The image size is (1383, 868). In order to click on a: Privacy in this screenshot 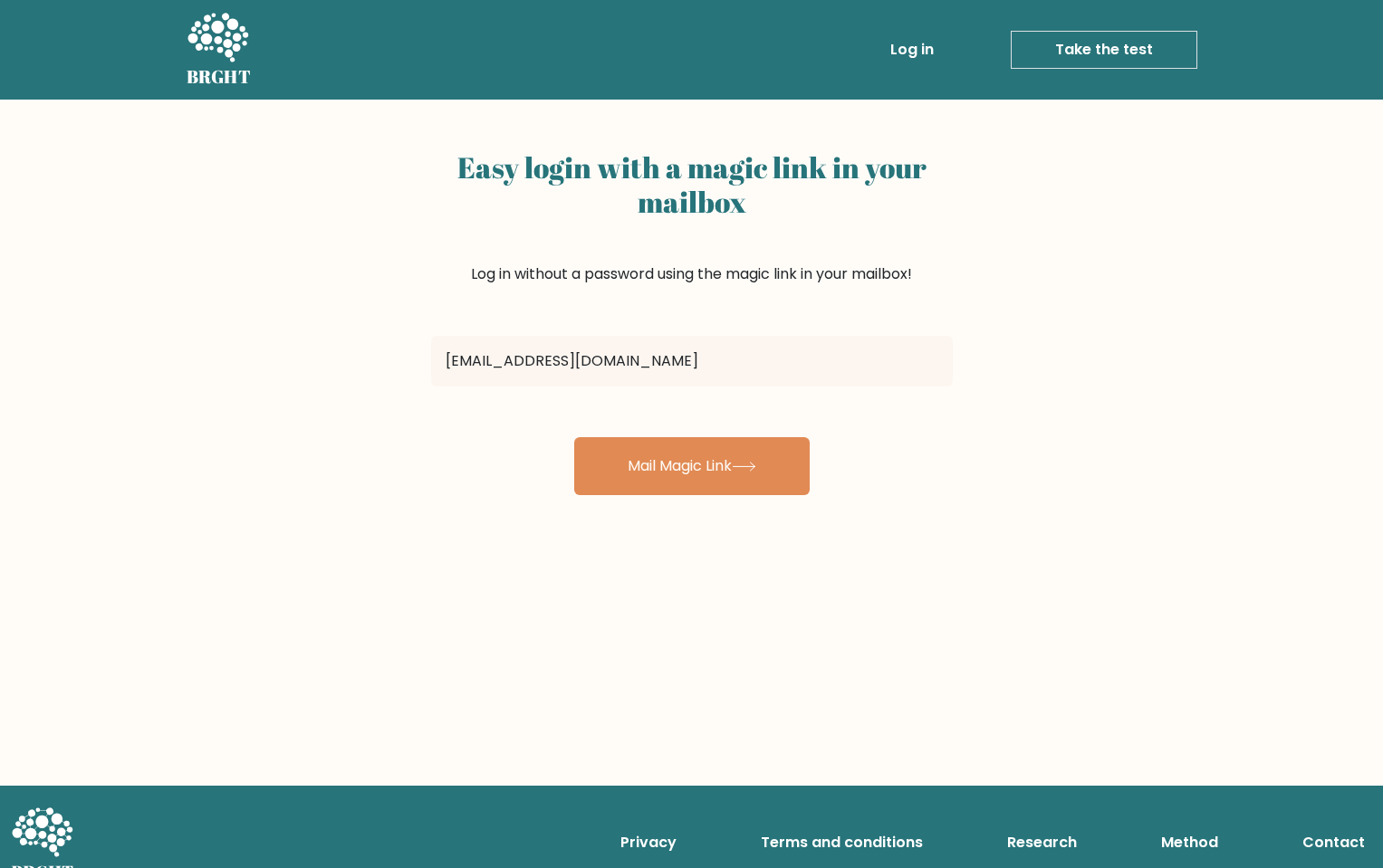, I will do `click(648, 843)`.